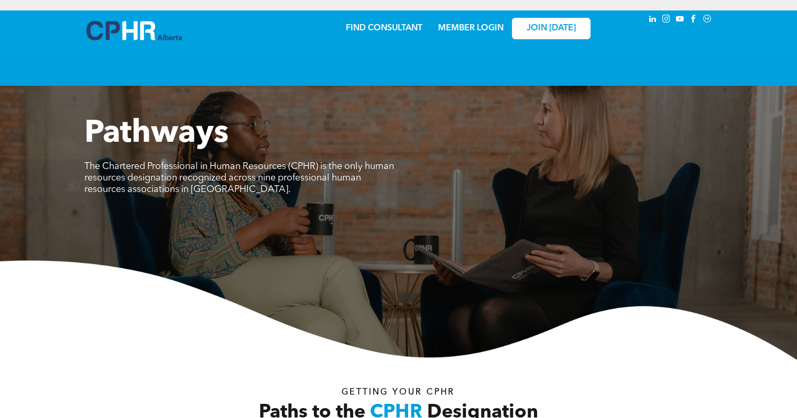 This screenshot has width=797, height=418. What do you see at coordinates (653, 20) in the screenshot?
I see `a: linkedin` at bounding box center [653, 20].